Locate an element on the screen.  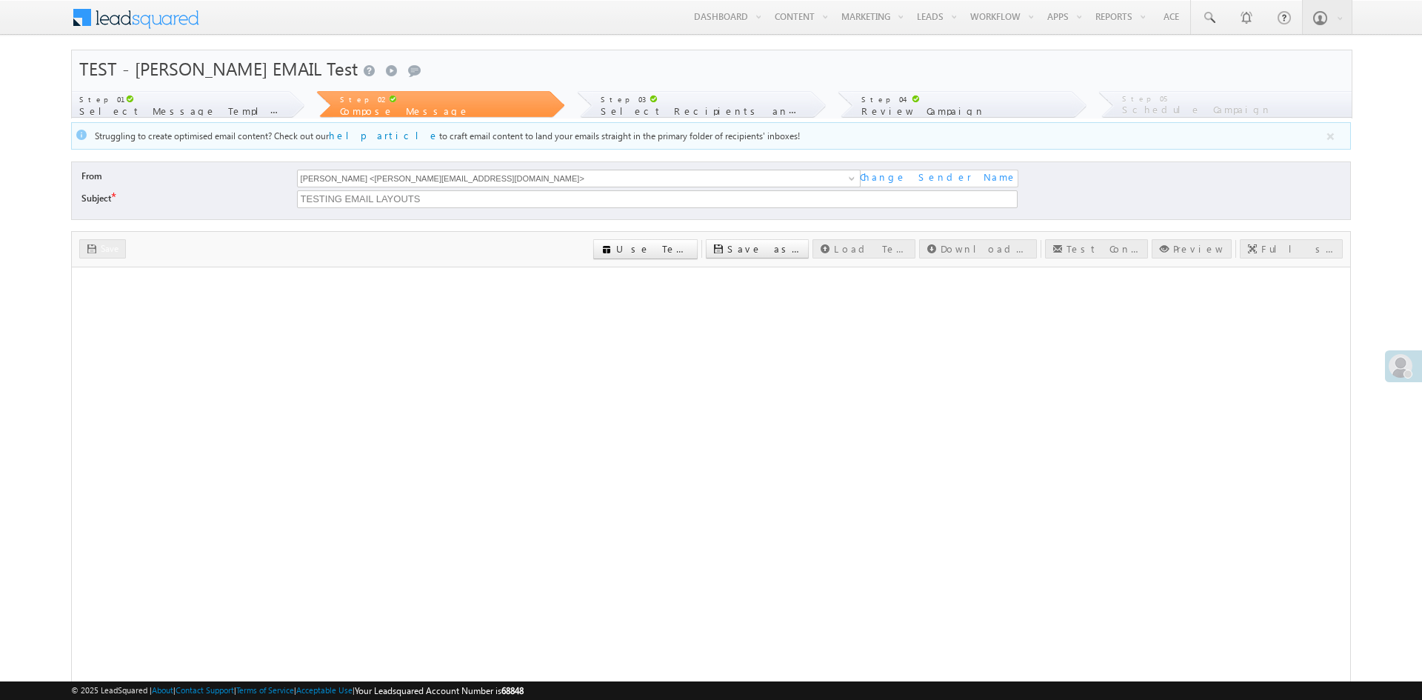
a: Show All Items is located at coordinates (850, 179).